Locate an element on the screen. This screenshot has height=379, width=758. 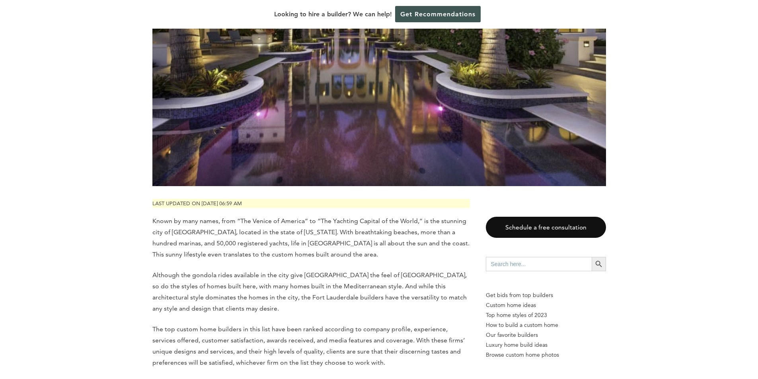
span: The top custom home builders in this list have been ranked according to company profile, experien... is located at coordinates (309, 346).